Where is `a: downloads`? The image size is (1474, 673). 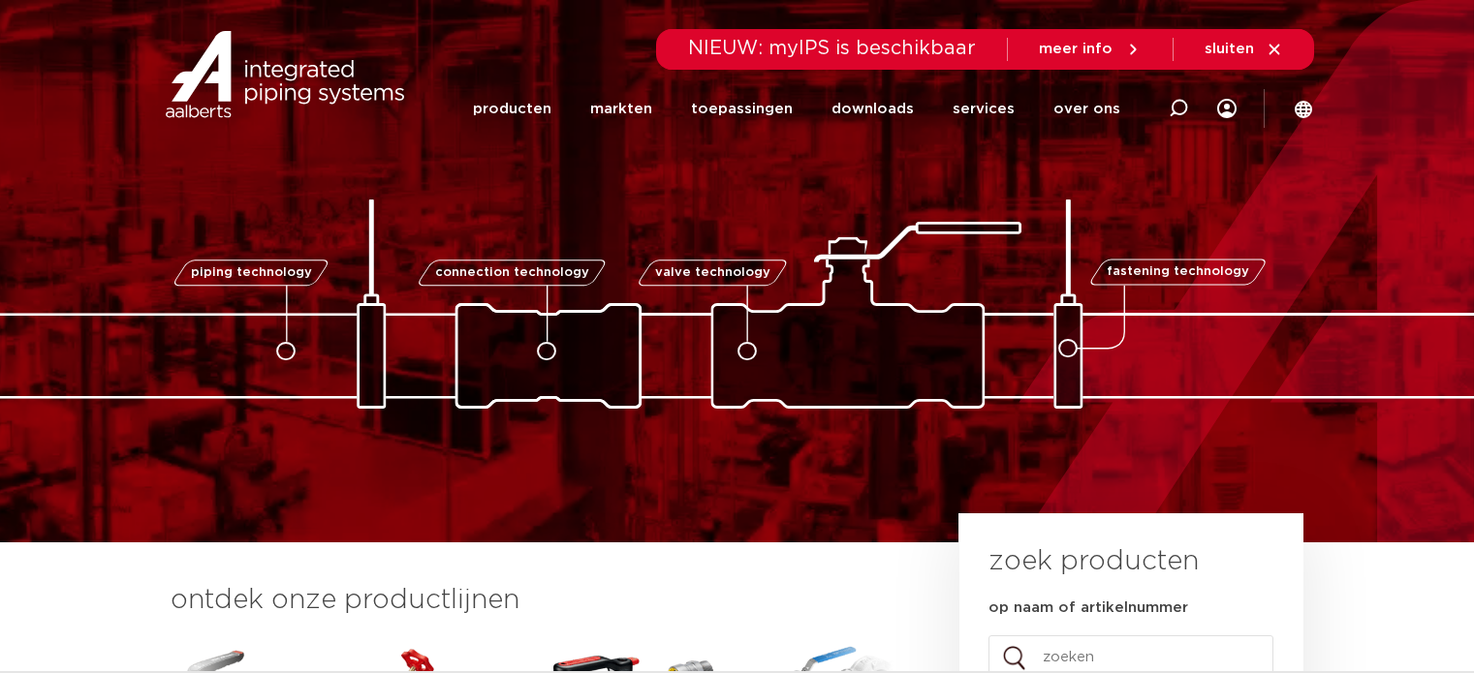 a: downloads is located at coordinates (872, 109).